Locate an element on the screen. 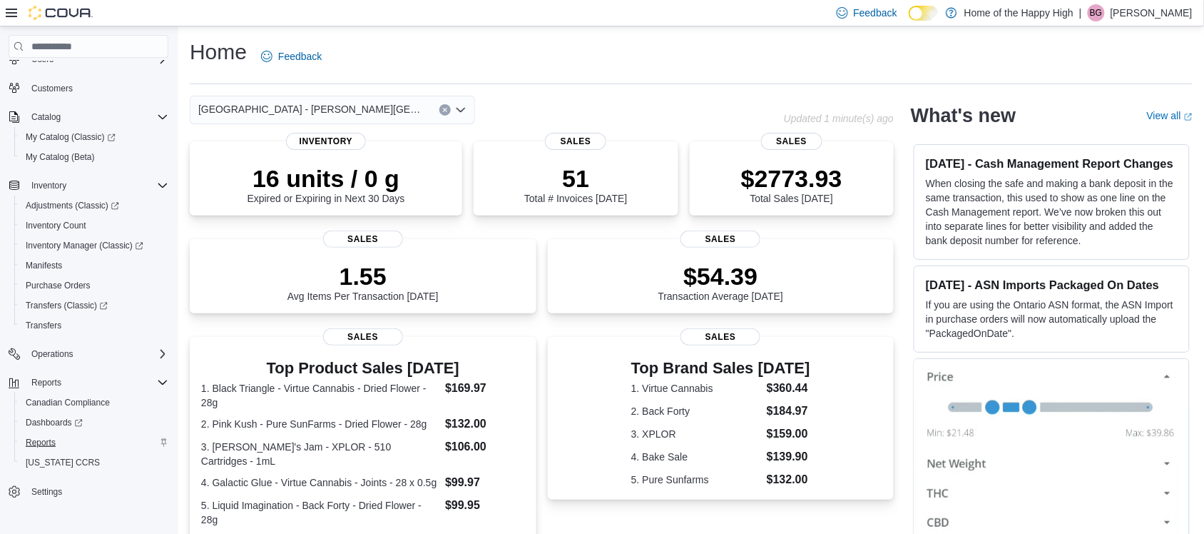 This screenshot has height=534, width=1204. a: View allExternal link is located at coordinates (1170, 116).